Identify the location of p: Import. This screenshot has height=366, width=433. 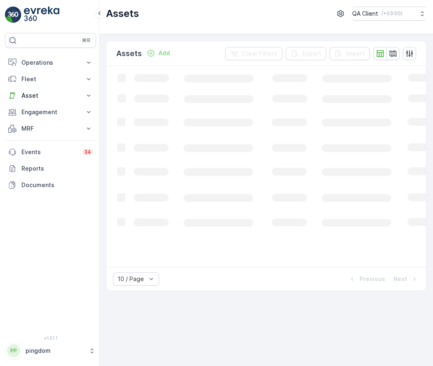
(355, 54).